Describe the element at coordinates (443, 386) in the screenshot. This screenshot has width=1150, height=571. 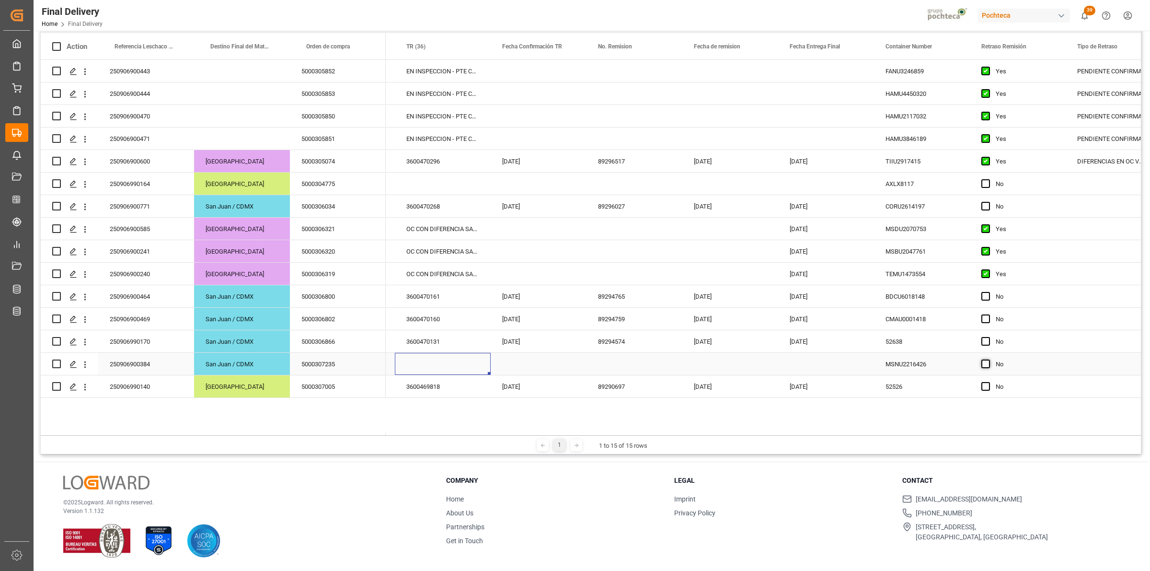
I see `div: 3600469818` at that location.